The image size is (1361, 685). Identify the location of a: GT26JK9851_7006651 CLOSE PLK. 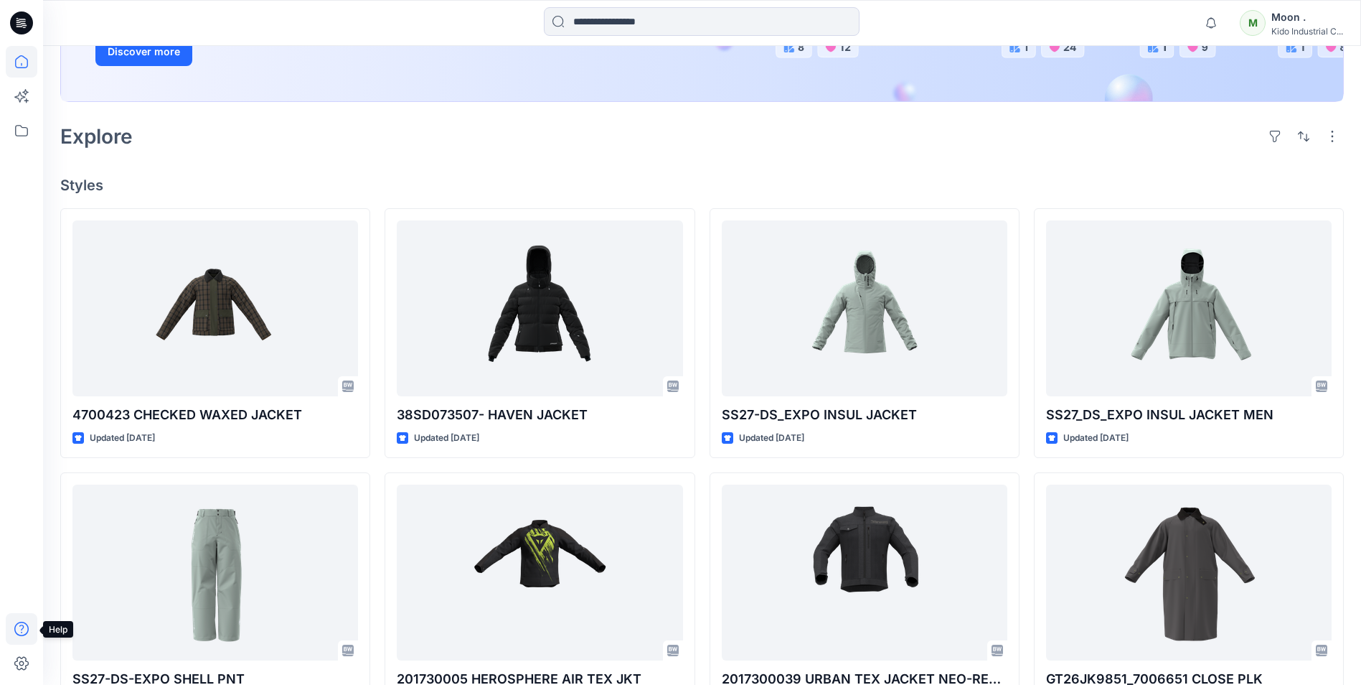
(1189, 572).